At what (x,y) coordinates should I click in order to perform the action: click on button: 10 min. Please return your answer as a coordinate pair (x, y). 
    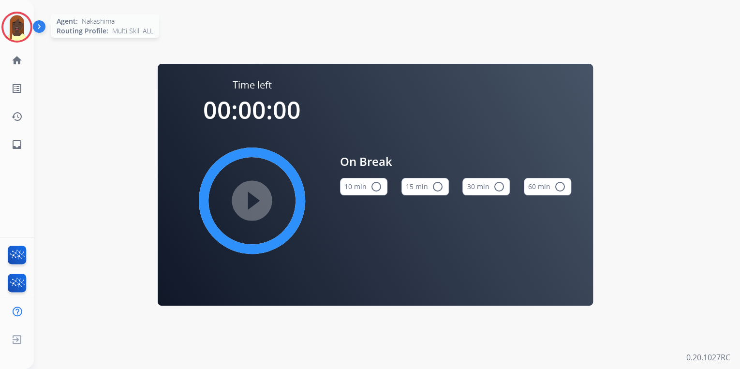
    Looking at the image, I should click on (363, 187).